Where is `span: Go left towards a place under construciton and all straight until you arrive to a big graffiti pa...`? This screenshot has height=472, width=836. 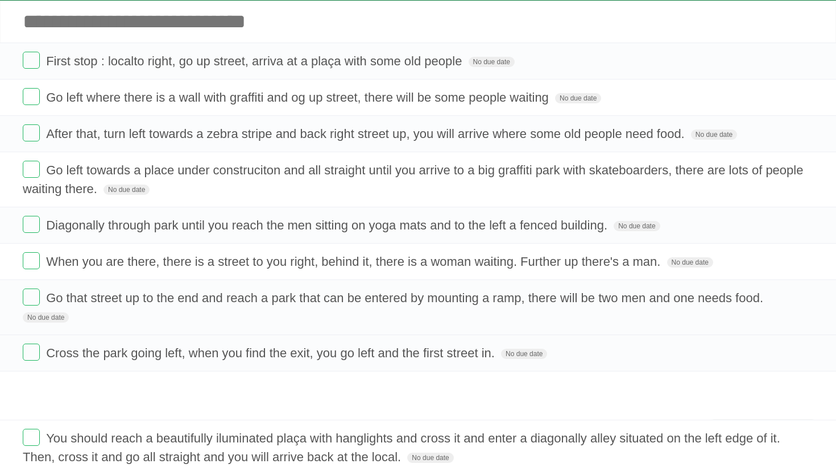
span: Go left towards a place under construciton and all straight until you arrive to a big graffiti pa... is located at coordinates (413, 180).